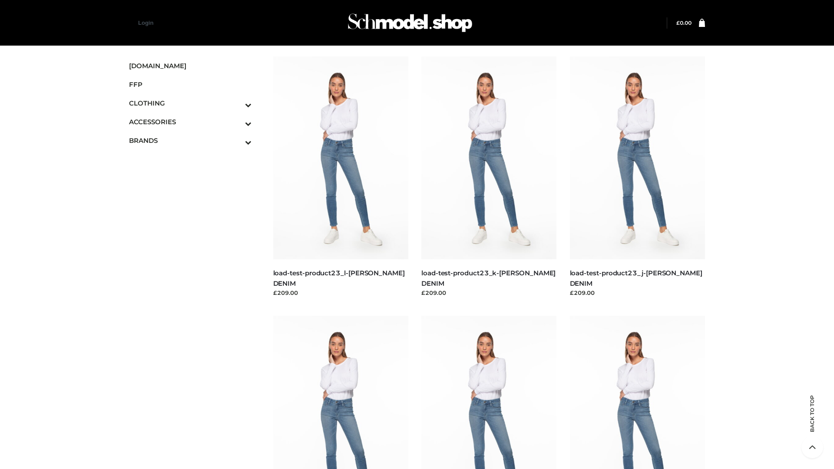 The width and height of the screenshot is (834, 469). I want to click on span: Back to top, so click(812, 421).